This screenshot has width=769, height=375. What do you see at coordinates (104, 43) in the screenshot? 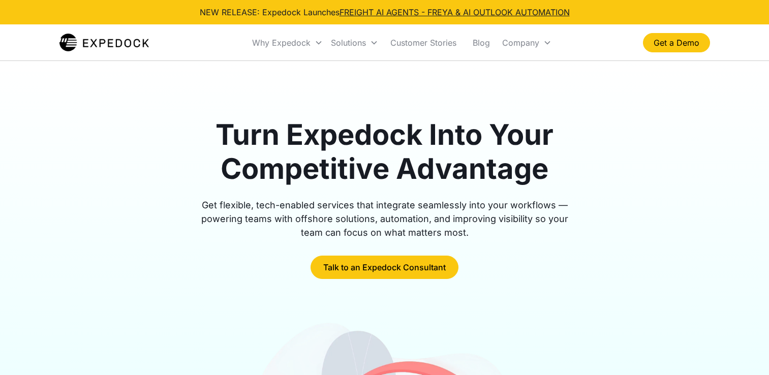
I see `a: home` at bounding box center [104, 43].